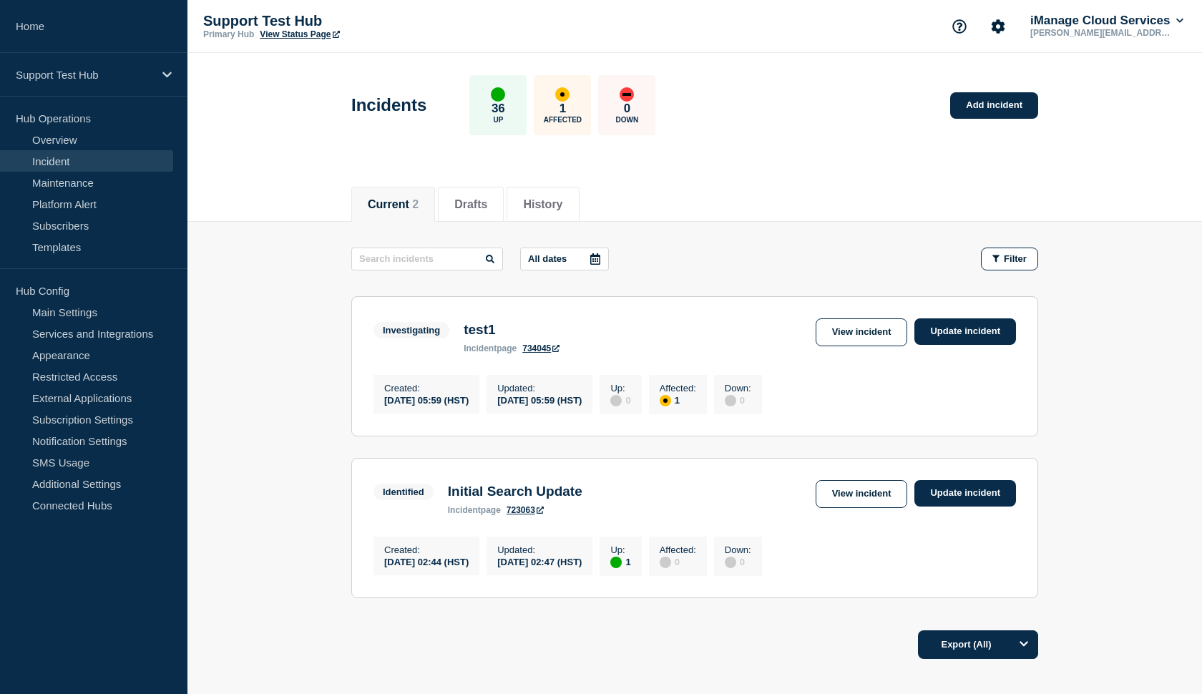  What do you see at coordinates (393, 205) in the screenshot?
I see `button: Current 2` at bounding box center [393, 205].